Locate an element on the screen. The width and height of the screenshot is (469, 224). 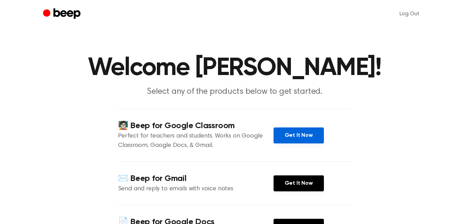
p: Perfect for teachers and students. Works on Google Classroom, Google Docs, & Gmail. is located at coordinates (196, 141).